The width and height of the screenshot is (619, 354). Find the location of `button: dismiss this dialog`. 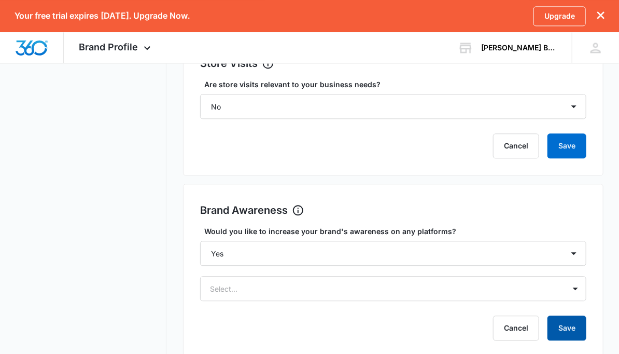

button: dismiss this dialog is located at coordinates (601, 16).